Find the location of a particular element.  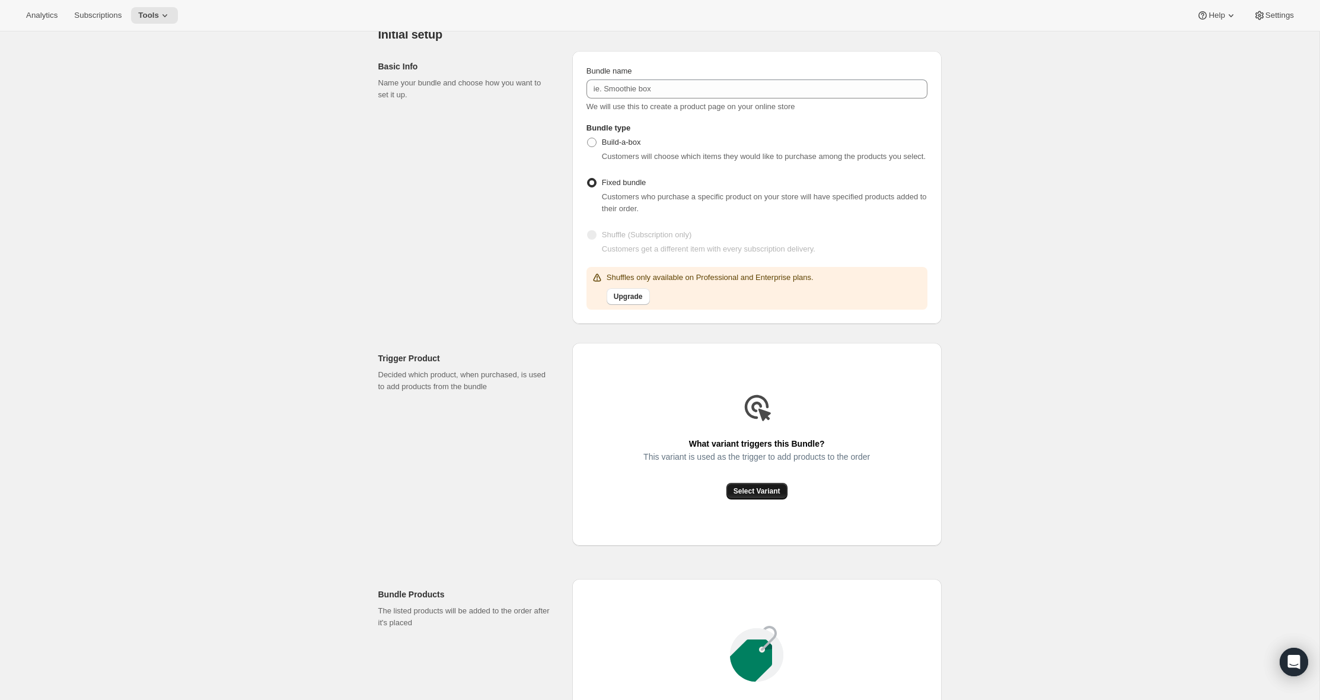

h2: Initial setup is located at coordinates (660, 34).